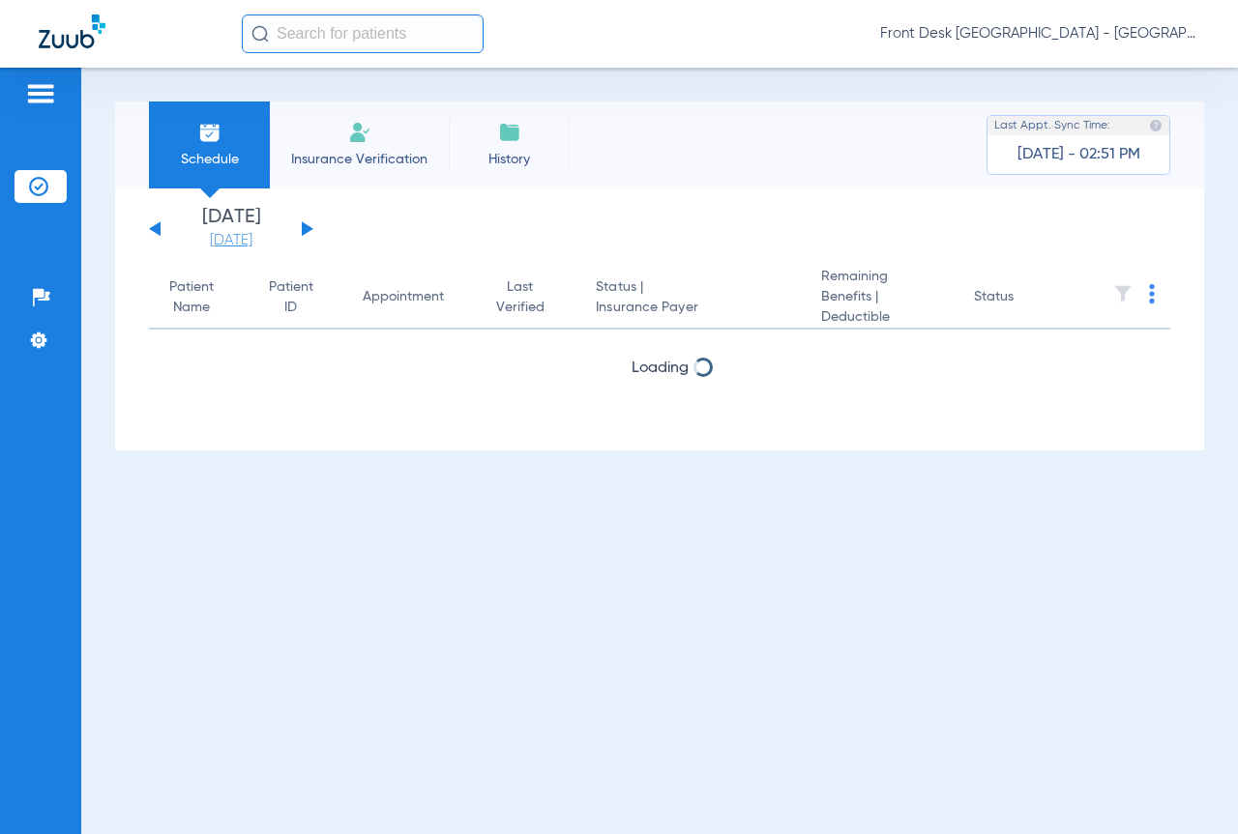 This screenshot has width=1238, height=834. What do you see at coordinates (1052, 126) in the screenshot?
I see `span: Last Appt. Sync Time:` at bounding box center [1052, 126].